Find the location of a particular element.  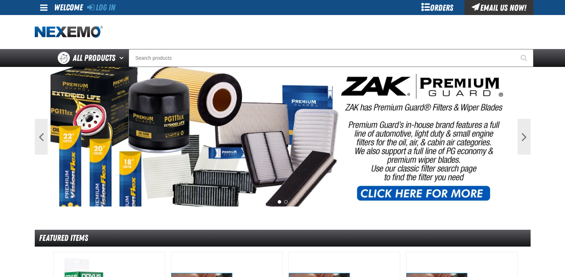

button: 2 of 2 is located at coordinates (286, 202).